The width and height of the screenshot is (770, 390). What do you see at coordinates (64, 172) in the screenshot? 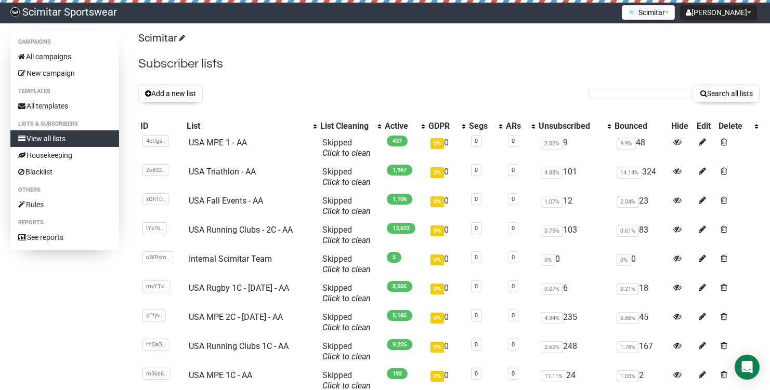
I see `a: Blacklist` at bounding box center [64, 172].